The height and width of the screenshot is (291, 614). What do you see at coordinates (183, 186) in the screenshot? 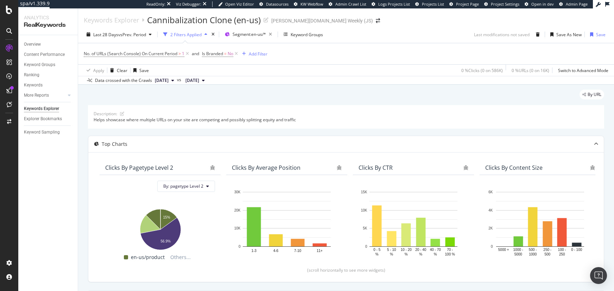
I see `span: By: pagetype Level 2` at bounding box center [183, 186].